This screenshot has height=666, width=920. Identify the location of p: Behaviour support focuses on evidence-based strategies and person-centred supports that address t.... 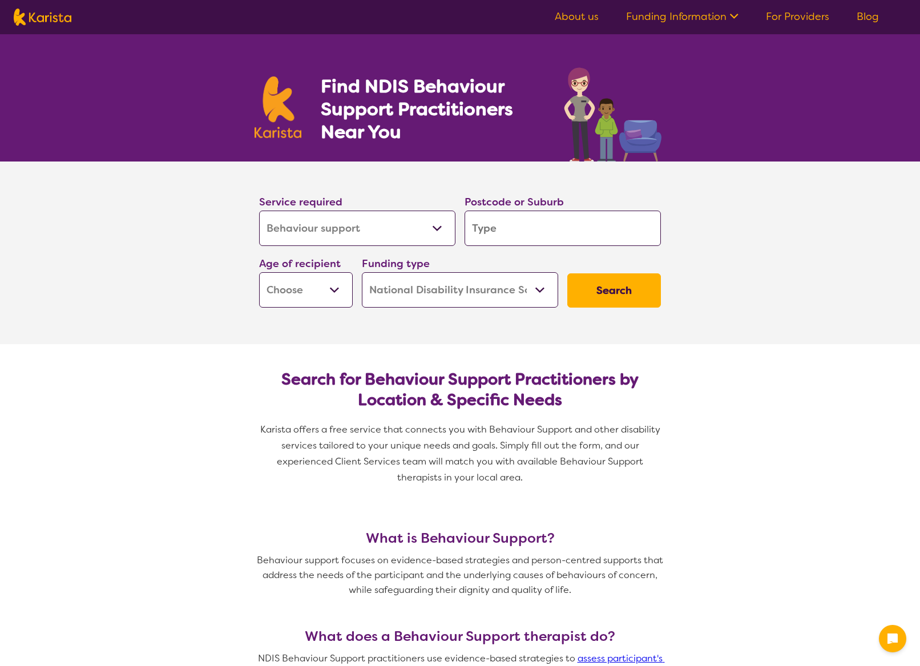
(460, 576).